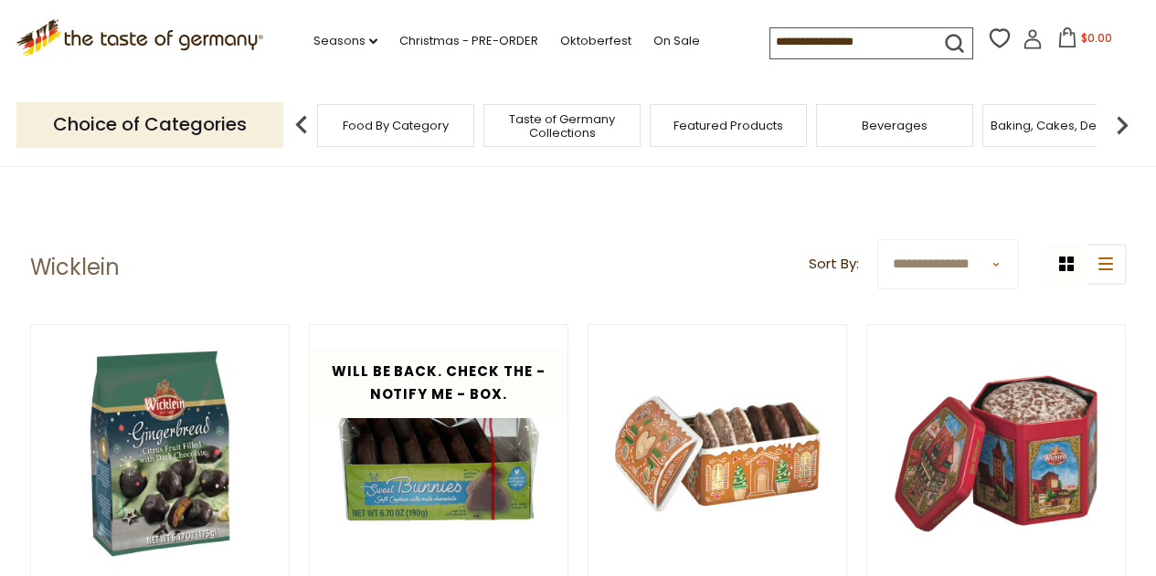 The image size is (1156, 576). I want to click on a: Taste of Germany Collections, so click(562, 126).